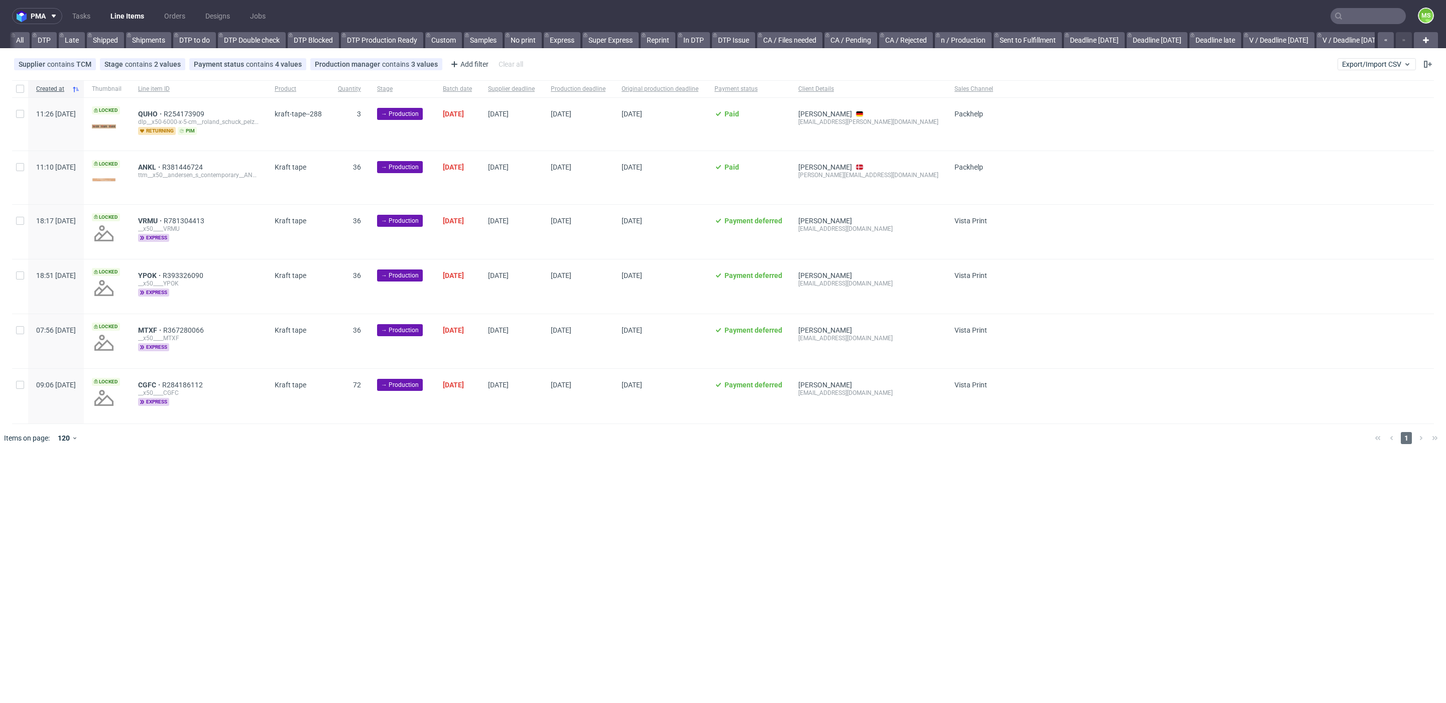  Describe the element at coordinates (27, 438) in the screenshot. I see `span: Items on page:` at that location.